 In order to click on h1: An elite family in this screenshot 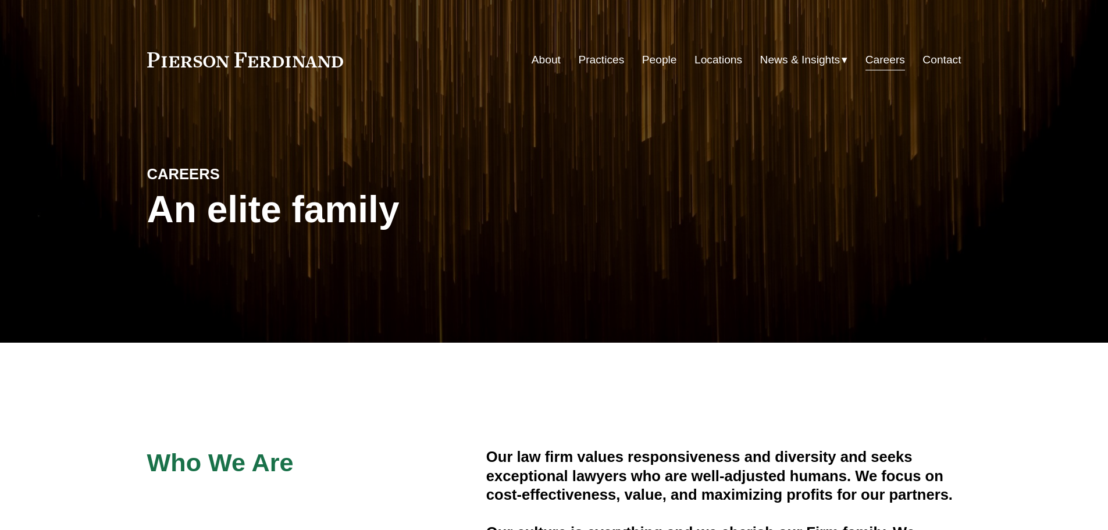, I will do `click(351, 209)`.